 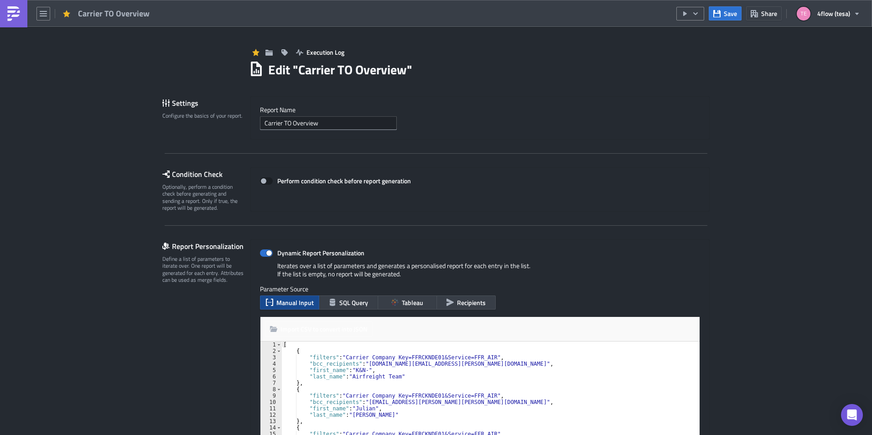 I want to click on div: 2, so click(x=271, y=351).